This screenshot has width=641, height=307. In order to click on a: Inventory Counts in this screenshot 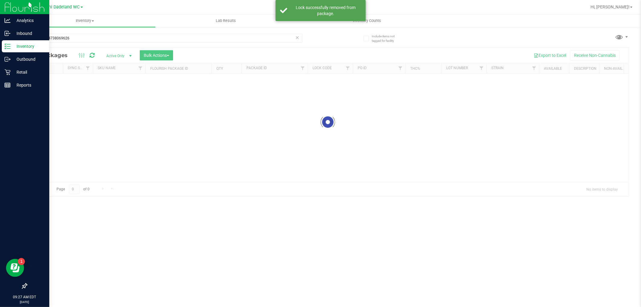, I will do `click(367, 21)`.